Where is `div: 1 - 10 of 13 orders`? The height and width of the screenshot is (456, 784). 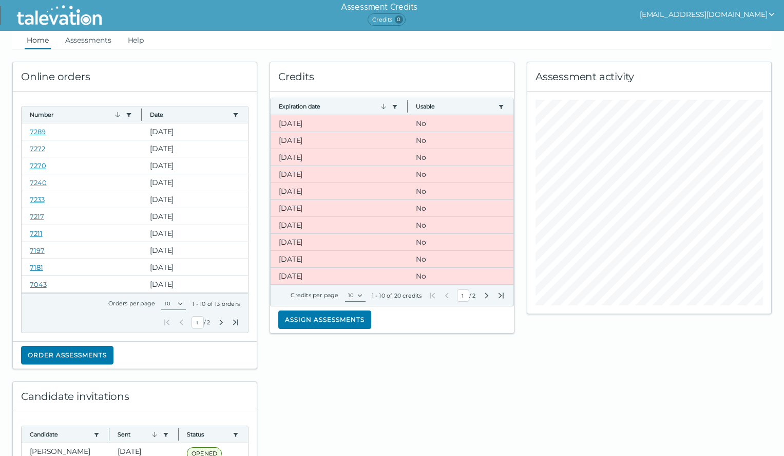
div: 1 - 10 of 13 orders is located at coordinates (216, 304).